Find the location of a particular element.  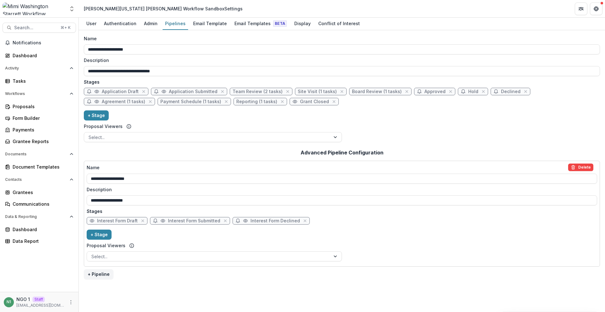

span: Interest Form Declined is located at coordinates (275, 221).